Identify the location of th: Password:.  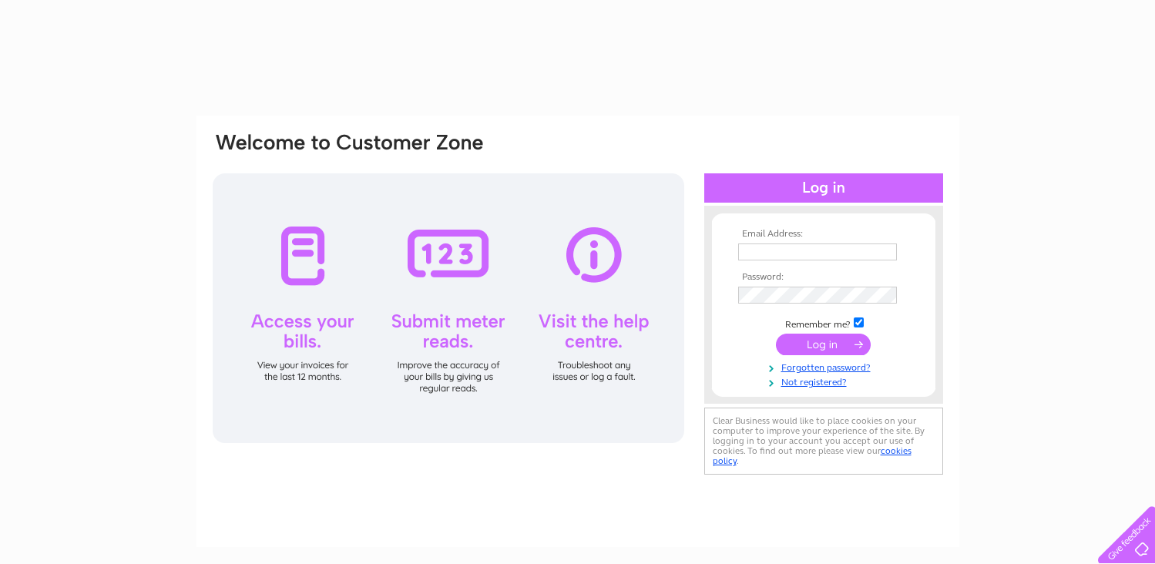
(823, 277).